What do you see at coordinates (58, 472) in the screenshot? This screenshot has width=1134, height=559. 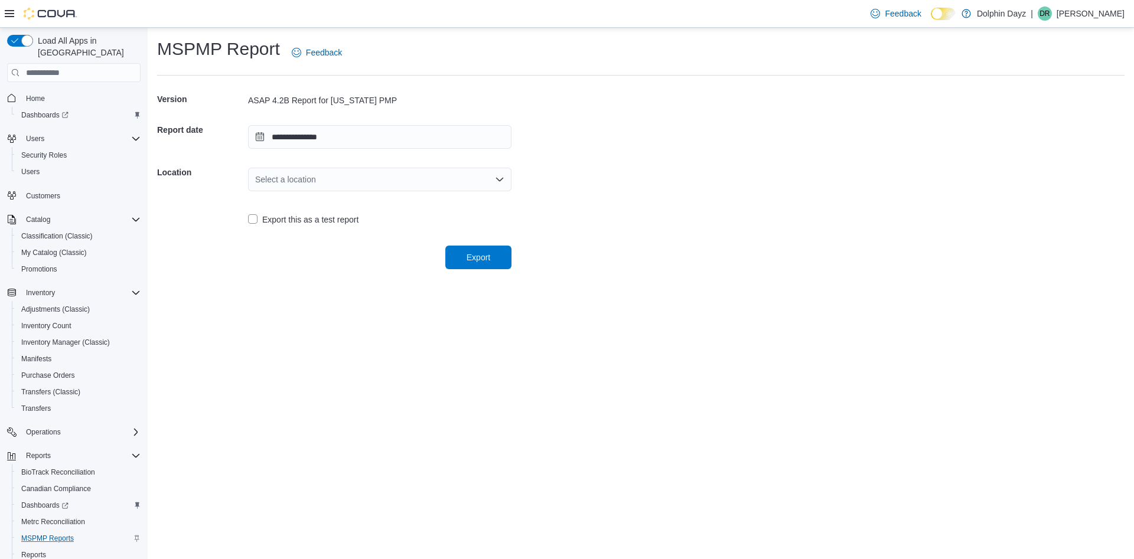 I see `a: BioTrack Reconciliation` at bounding box center [58, 472].